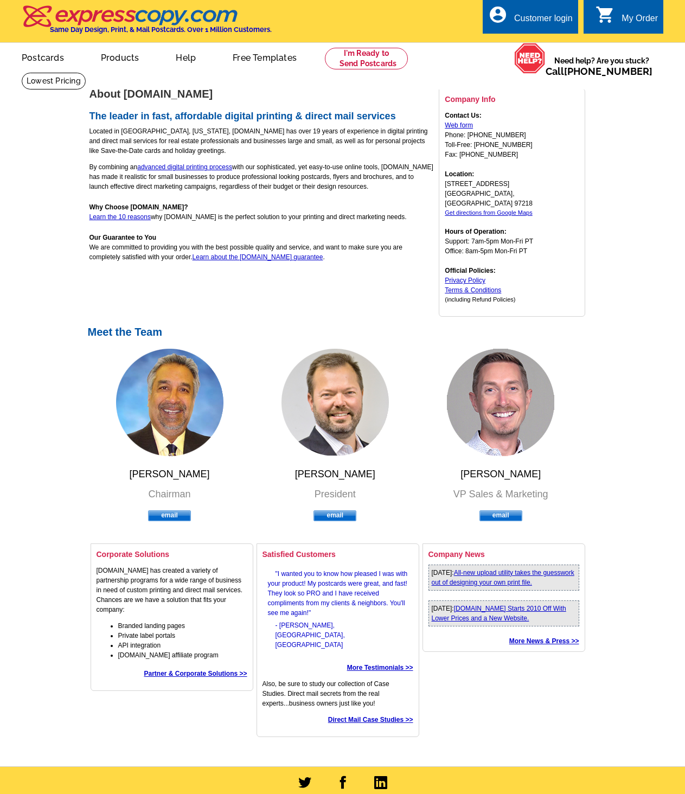  What do you see at coordinates (338, 594) in the screenshot?
I see `span: "I wanted you to know how pleased I was with your product! My postcards were great, and fast! The...` at bounding box center [338, 594].